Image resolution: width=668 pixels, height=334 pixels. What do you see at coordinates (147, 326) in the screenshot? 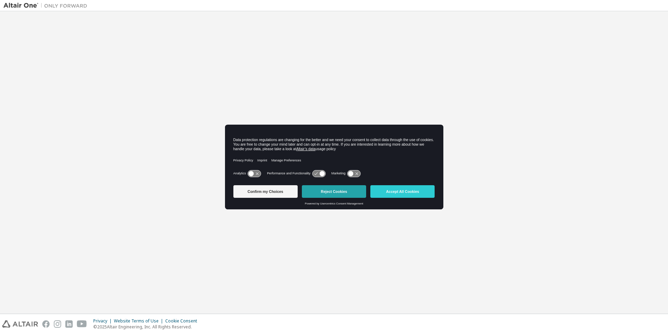
I see `p: © 2025 Altair Engineering, Inc. All Rights Reserved.` at bounding box center [147, 326].